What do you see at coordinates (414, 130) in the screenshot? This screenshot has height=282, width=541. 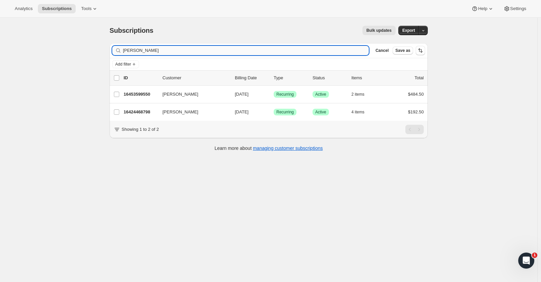 I see `nav: Pagination` at bounding box center [414, 130].